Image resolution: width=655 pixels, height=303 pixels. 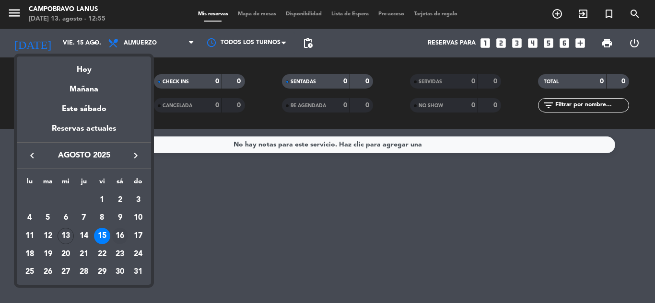 I want to click on div: Mañana, so click(x=84, y=86).